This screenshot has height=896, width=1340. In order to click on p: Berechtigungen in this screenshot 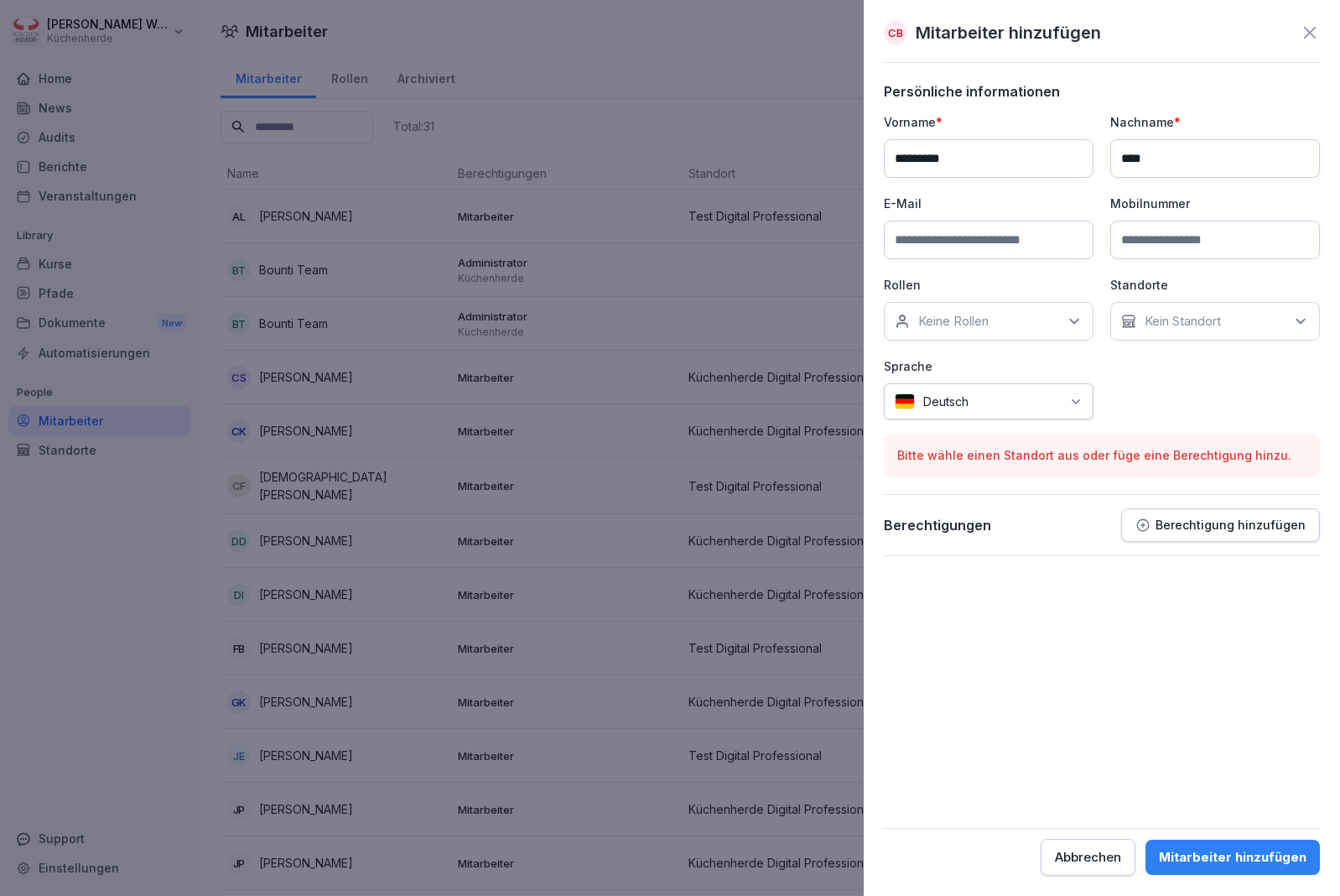, I will do `click(938, 525)`.